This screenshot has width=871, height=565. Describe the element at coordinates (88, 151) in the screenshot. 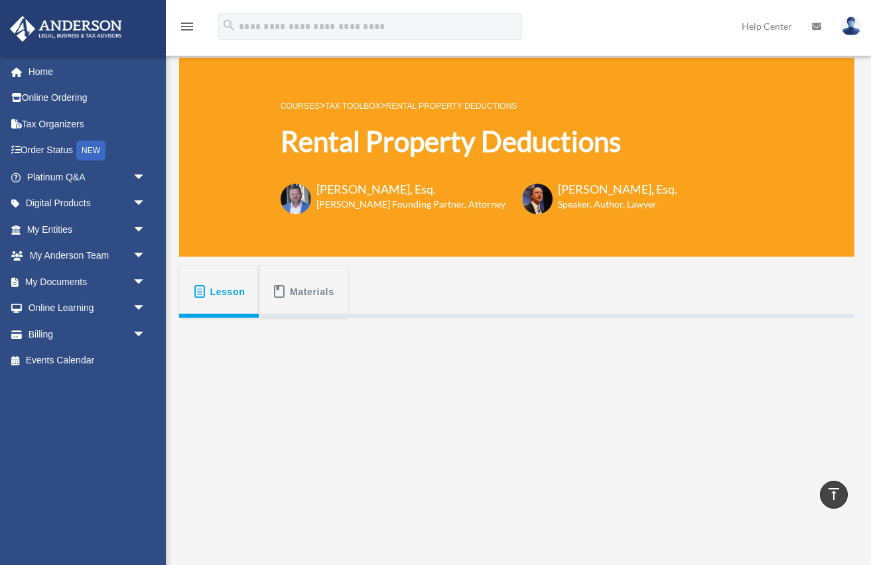

I see `a: Order StatusNEW` at that location.